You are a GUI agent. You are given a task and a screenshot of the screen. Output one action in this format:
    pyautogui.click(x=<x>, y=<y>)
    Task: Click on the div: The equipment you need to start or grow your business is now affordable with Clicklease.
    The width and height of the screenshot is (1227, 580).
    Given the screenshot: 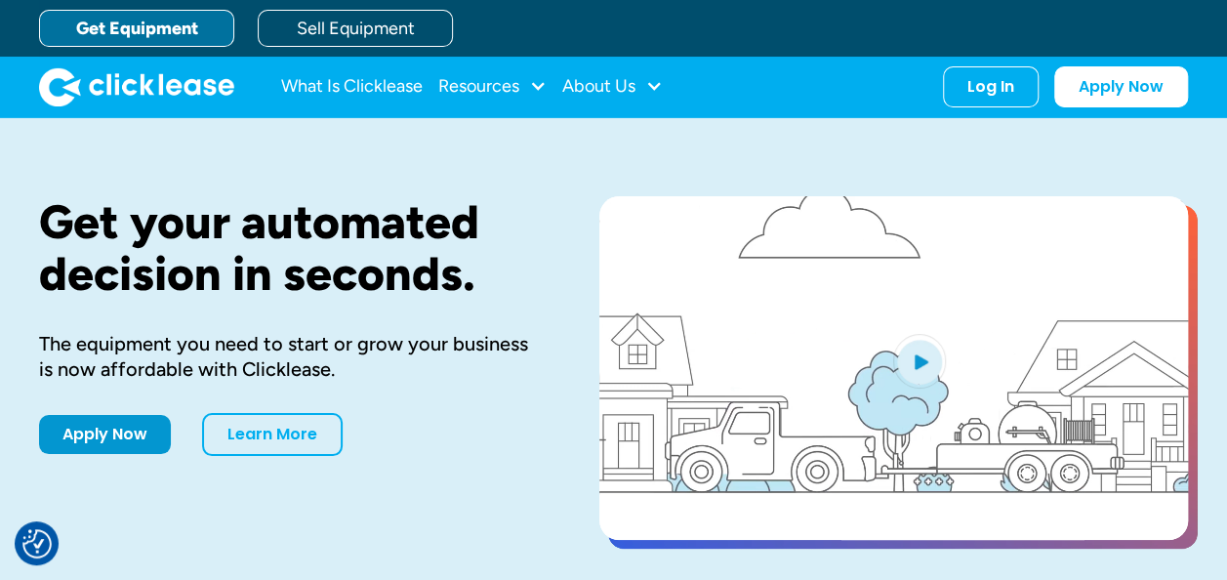 What is the action you would take?
    pyautogui.click(x=288, y=356)
    